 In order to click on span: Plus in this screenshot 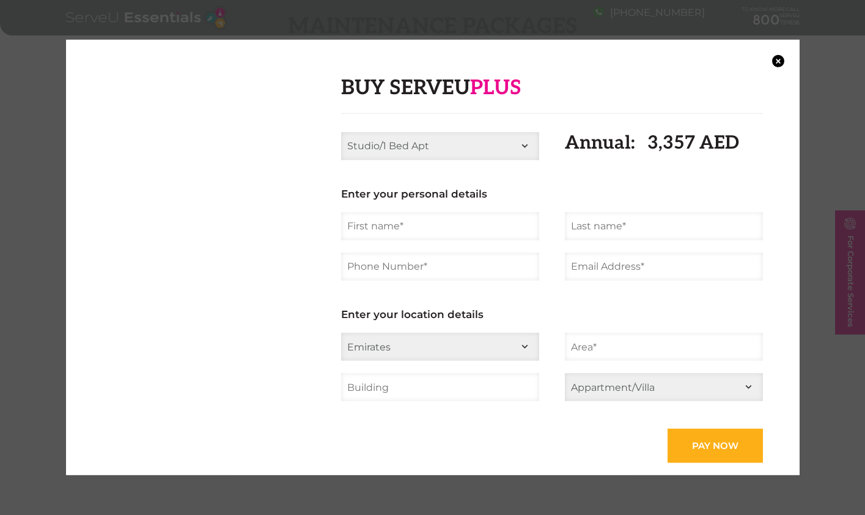, I will do `click(496, 88)`.